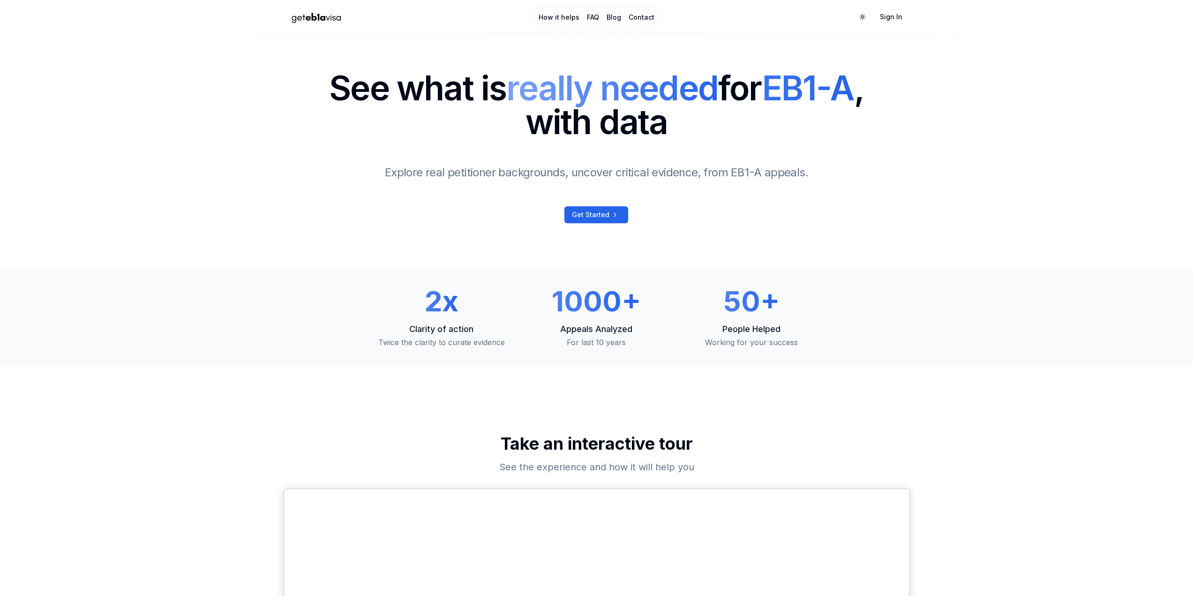  What do you see at coordinates (591, 215) in the screenshot?
I see `span: Get Started` at bounding box center [591, 215].